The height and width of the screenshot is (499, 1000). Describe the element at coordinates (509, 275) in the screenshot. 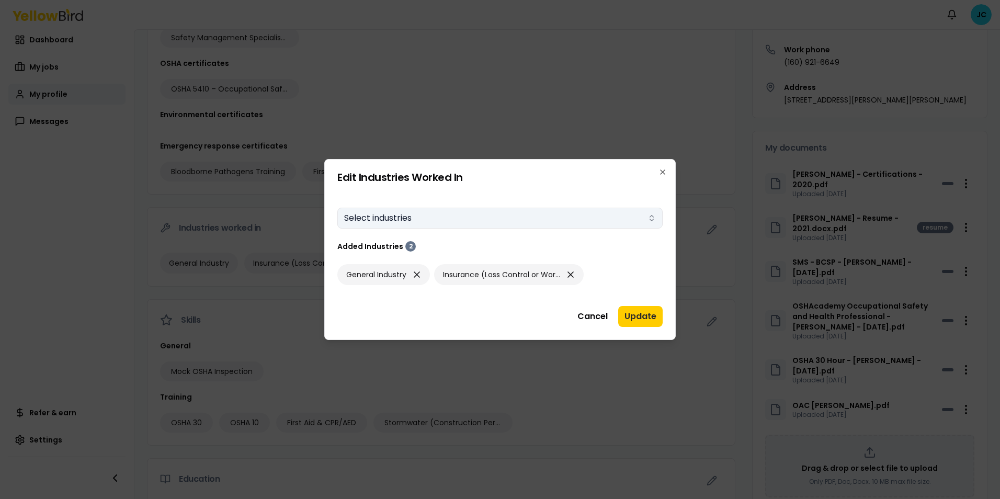

I see `div: Insurance (Loss Control or Workers Compensation)` at that location.